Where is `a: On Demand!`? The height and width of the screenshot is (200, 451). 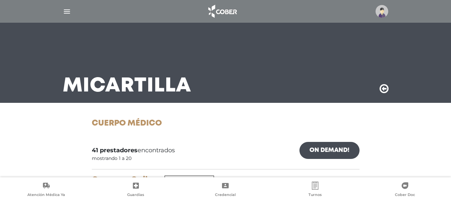 a: On Demand! is located at coordinates (329, 150).